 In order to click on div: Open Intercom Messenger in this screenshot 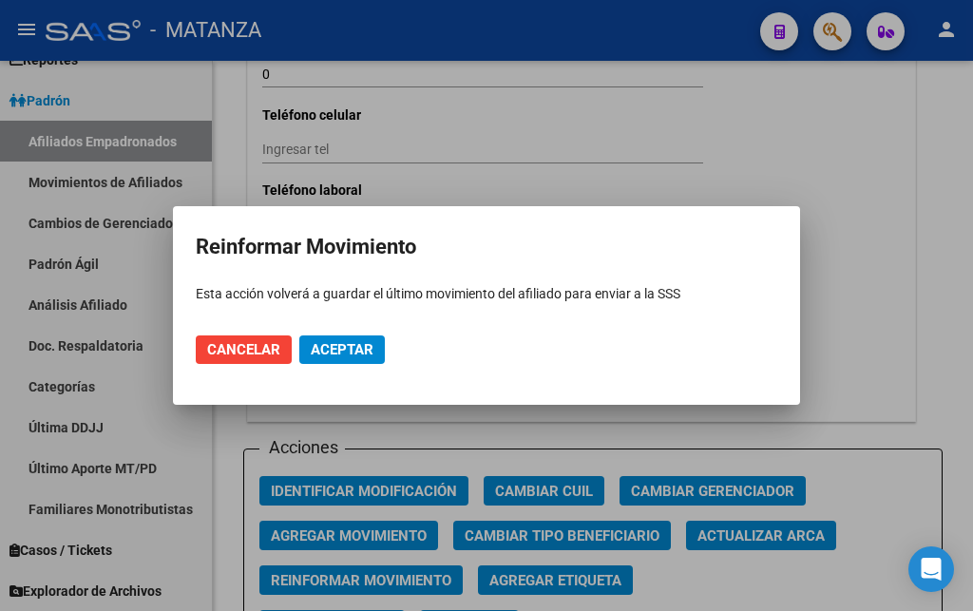, I will do `click(931, 569)`.